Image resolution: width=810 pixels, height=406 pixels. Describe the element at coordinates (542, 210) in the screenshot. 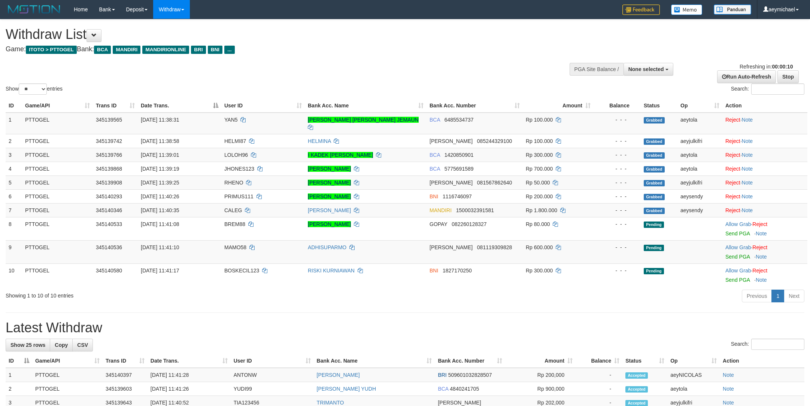

I see `span: Rp 1.800.000` at that location.